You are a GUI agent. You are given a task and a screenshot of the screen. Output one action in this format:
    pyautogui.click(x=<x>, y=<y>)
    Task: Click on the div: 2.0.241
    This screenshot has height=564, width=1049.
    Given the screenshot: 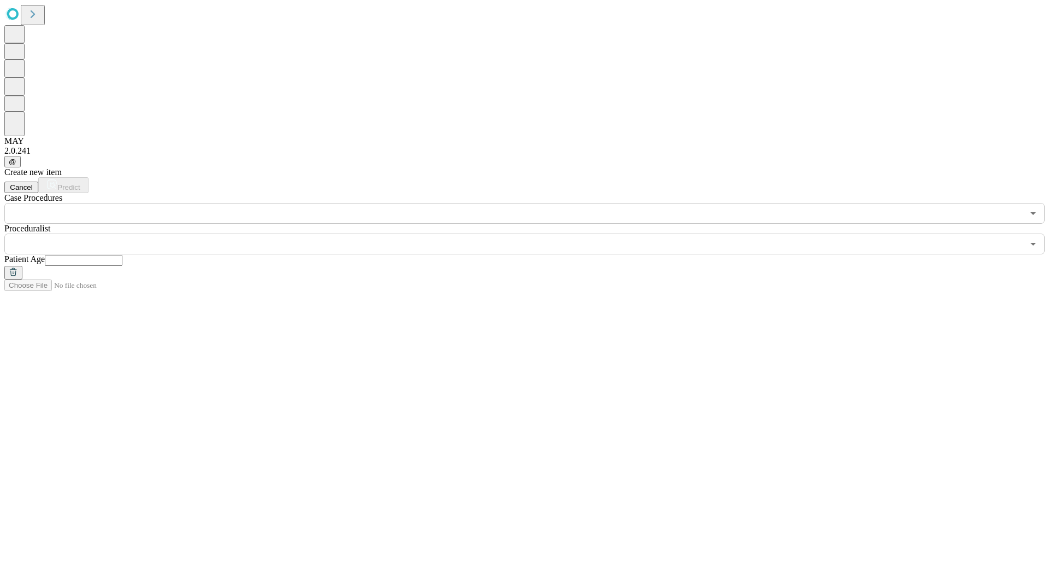 What is the action you would take?
    pyautogui.click(x=525, y=151)
    